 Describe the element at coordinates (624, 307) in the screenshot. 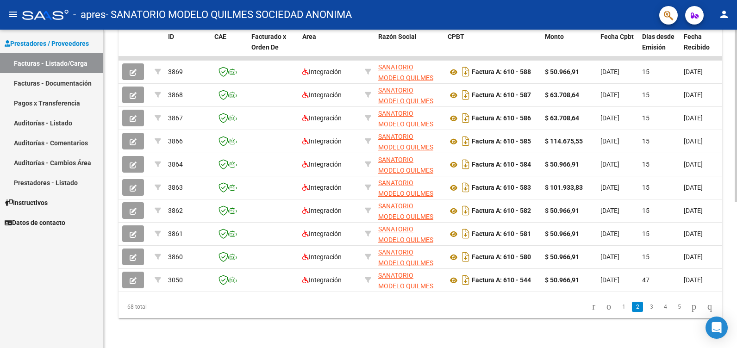

I see `li: page 1` at that location.